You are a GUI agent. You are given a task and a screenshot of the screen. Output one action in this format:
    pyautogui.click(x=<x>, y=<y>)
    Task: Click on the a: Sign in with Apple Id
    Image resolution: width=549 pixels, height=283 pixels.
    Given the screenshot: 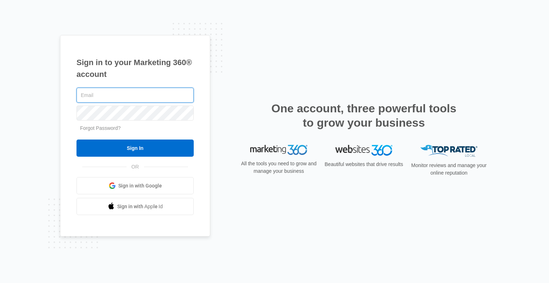 What is the action you would take?
    pyautogui.click(x=135, y=206)
    